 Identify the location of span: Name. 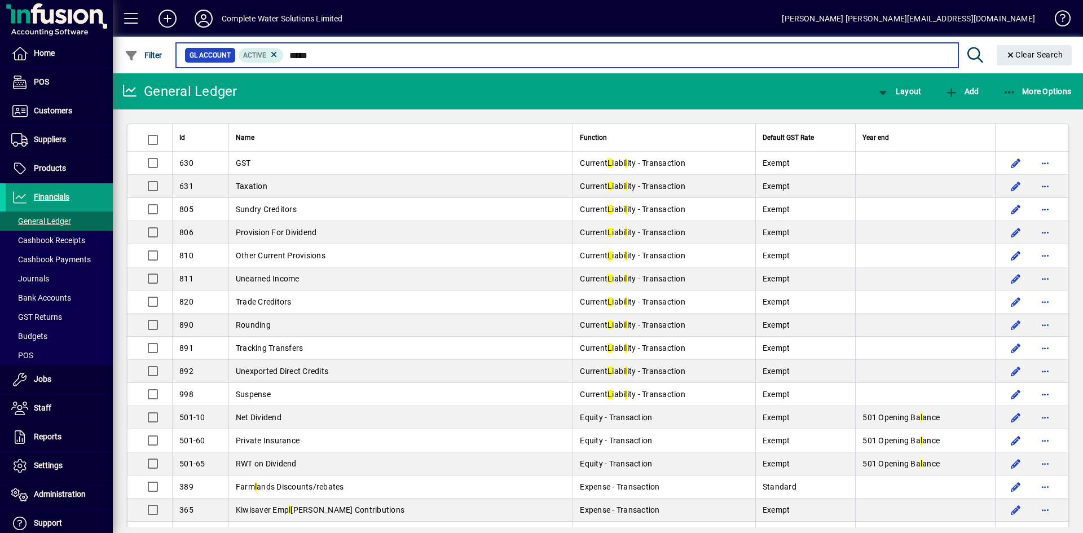
(245, 138).